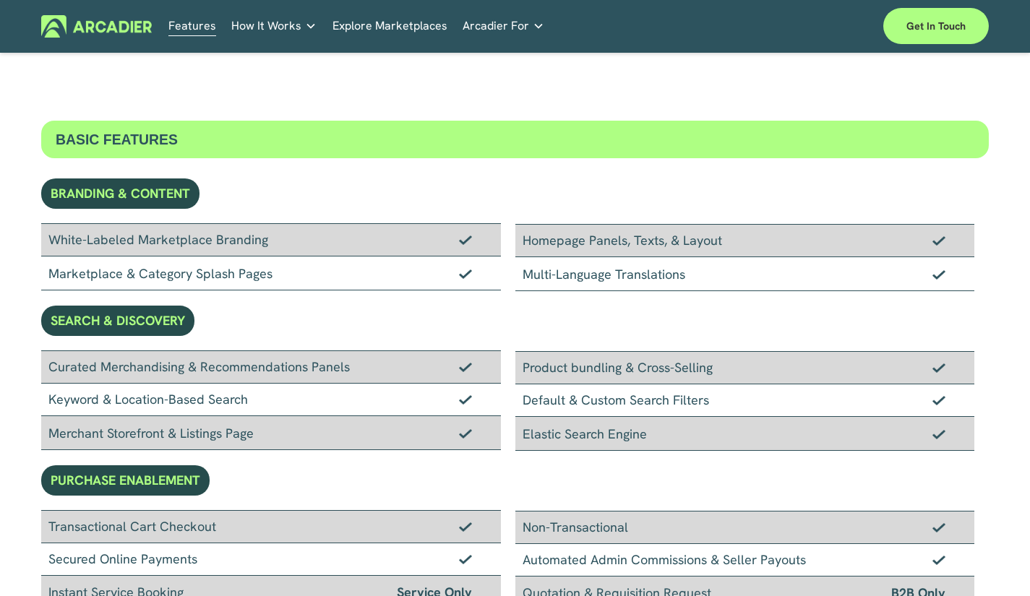 The height and width of the screenshot is (596, 1030). Describe the element at coordinates (271, 400) in the screenshot. I see `div: Keyword & Location-Based Search` at that location.